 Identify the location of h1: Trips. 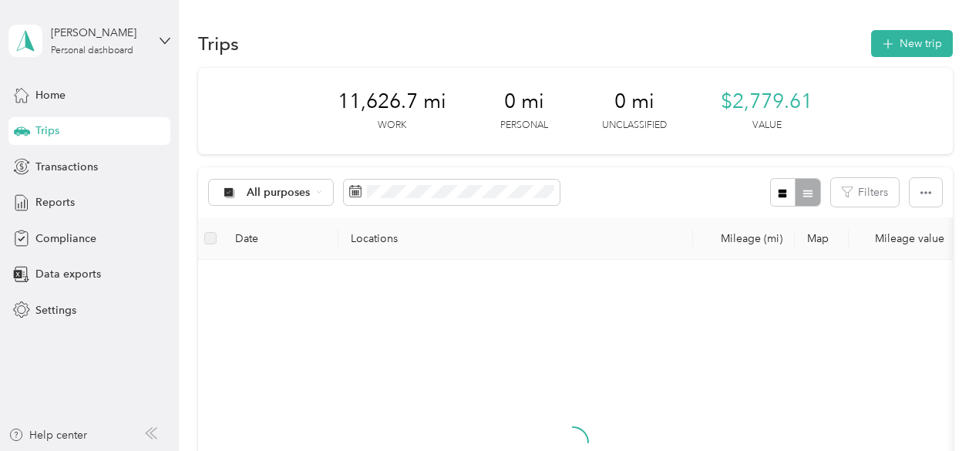
(218, 43).